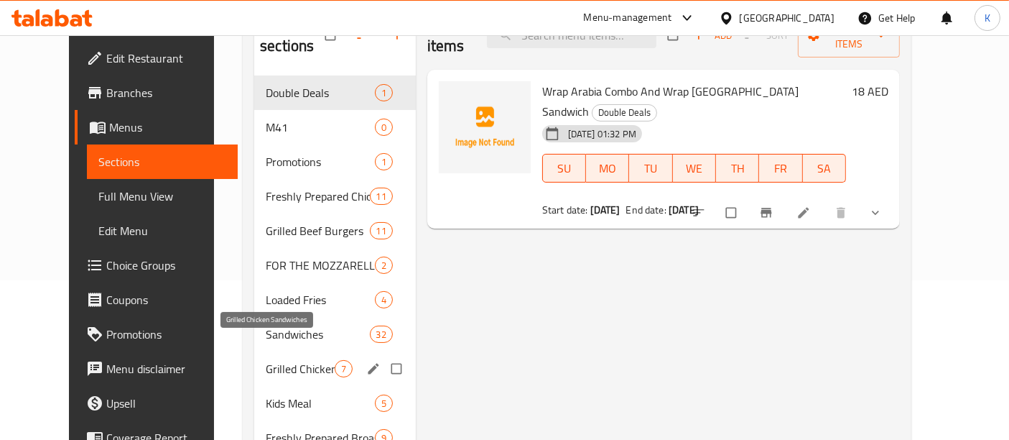 The width and height of the screenshot is (1009, 440). I want to click on h2: Menu items, so click(448, 35).